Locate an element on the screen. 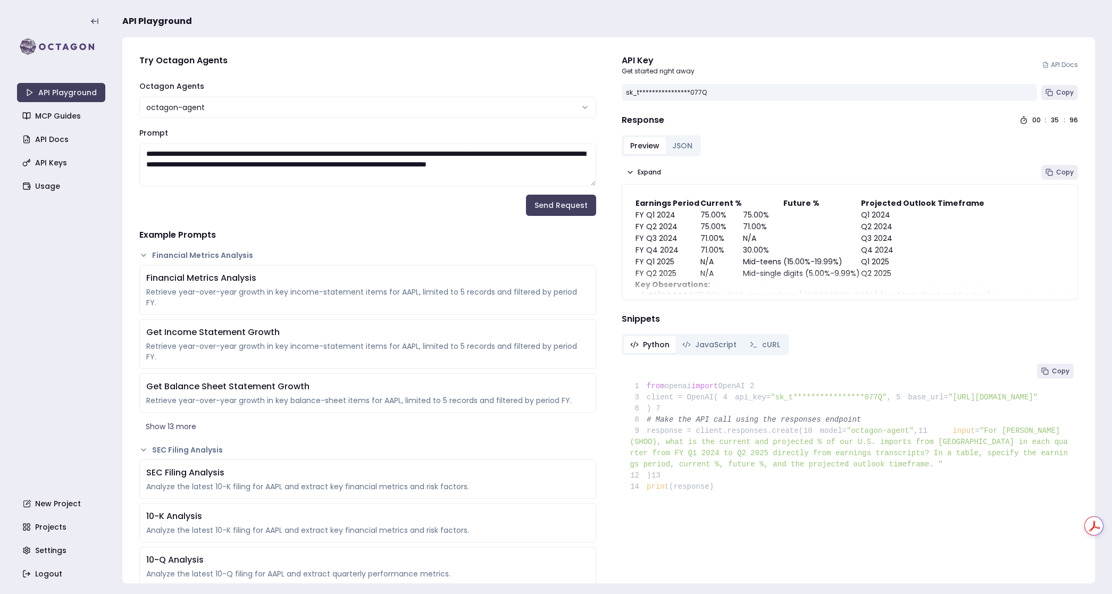 The height and width of the screenshot is (594, 1112). span: 8 is located at coordinates (639, 419).